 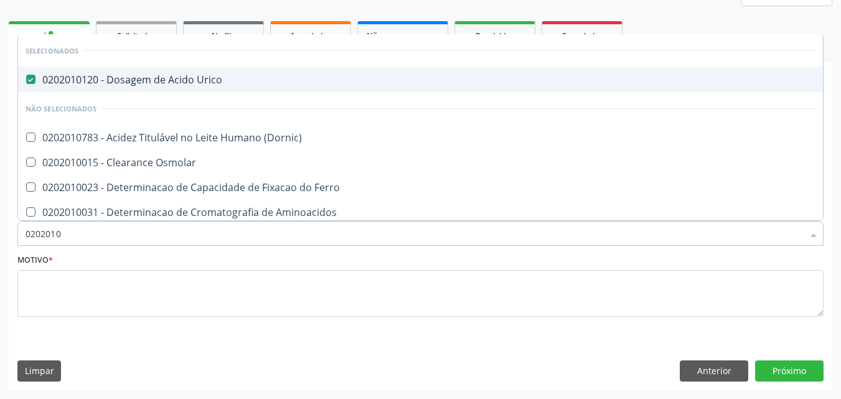 What do you see at coordinates (495, 35) in the screenshot?
I see `span: Resolvidos` at bounding box center [495, 35].